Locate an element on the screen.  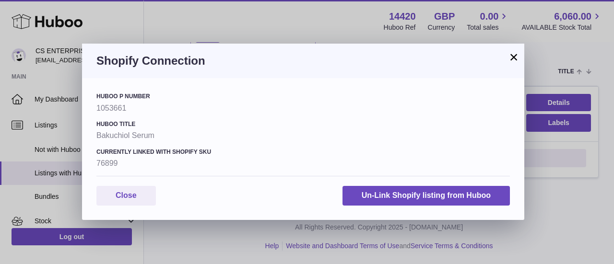
strong: 76899 is located at coordinates (303, 164).